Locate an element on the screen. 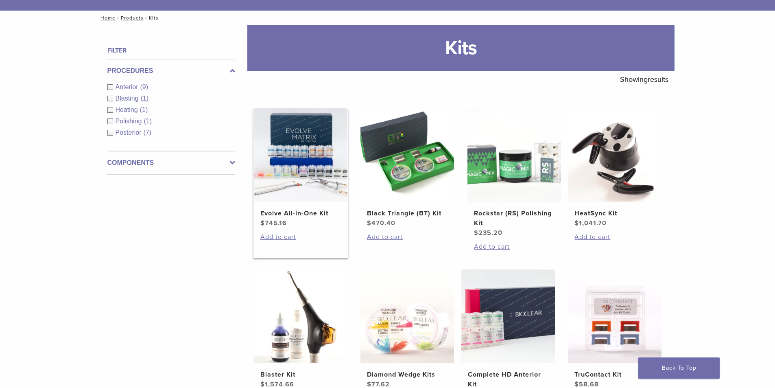  a: Back To Top is located at coordinates (679, 368).